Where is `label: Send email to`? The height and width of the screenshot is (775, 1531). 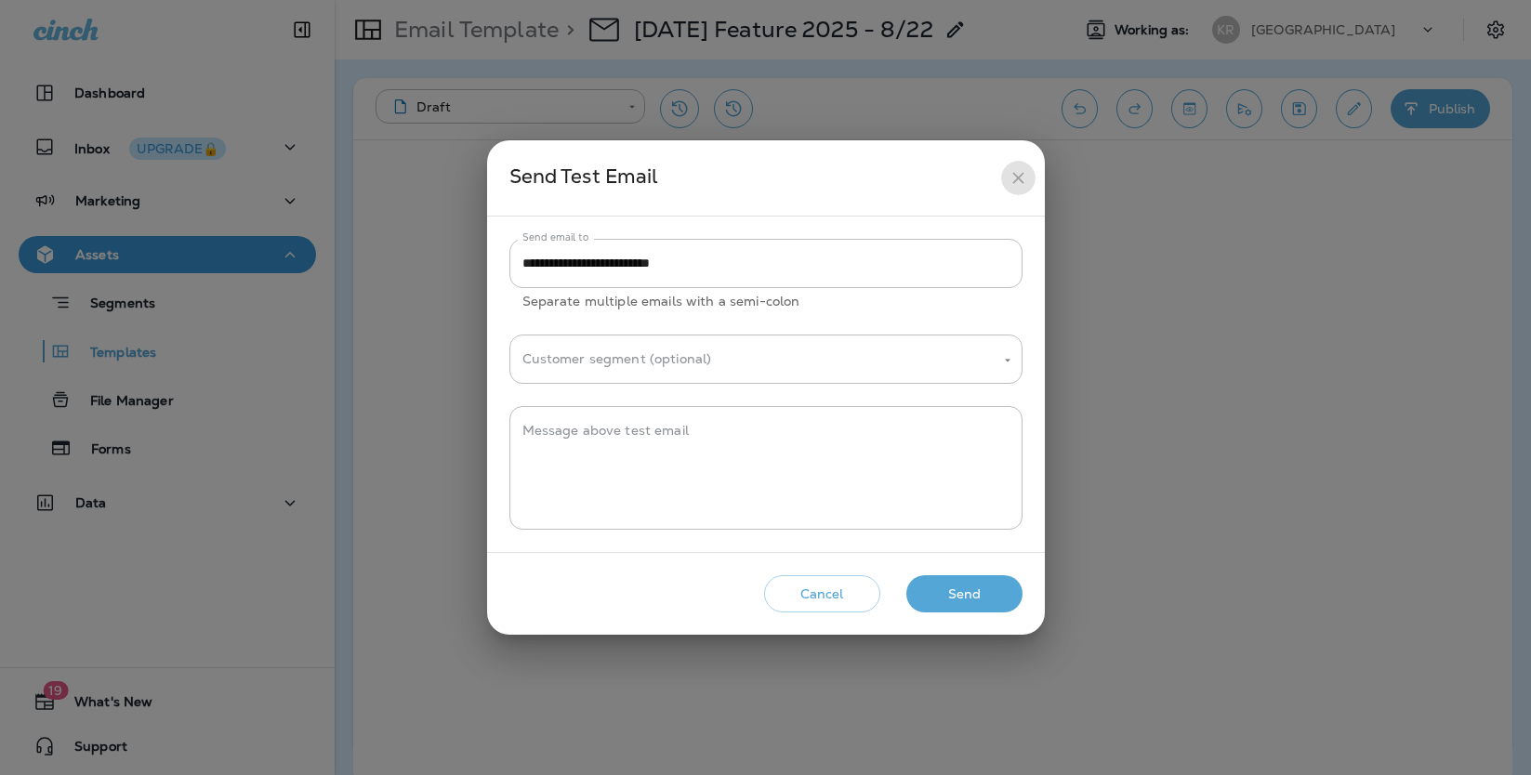
label: Send email to is located at coordinates (555, 237).